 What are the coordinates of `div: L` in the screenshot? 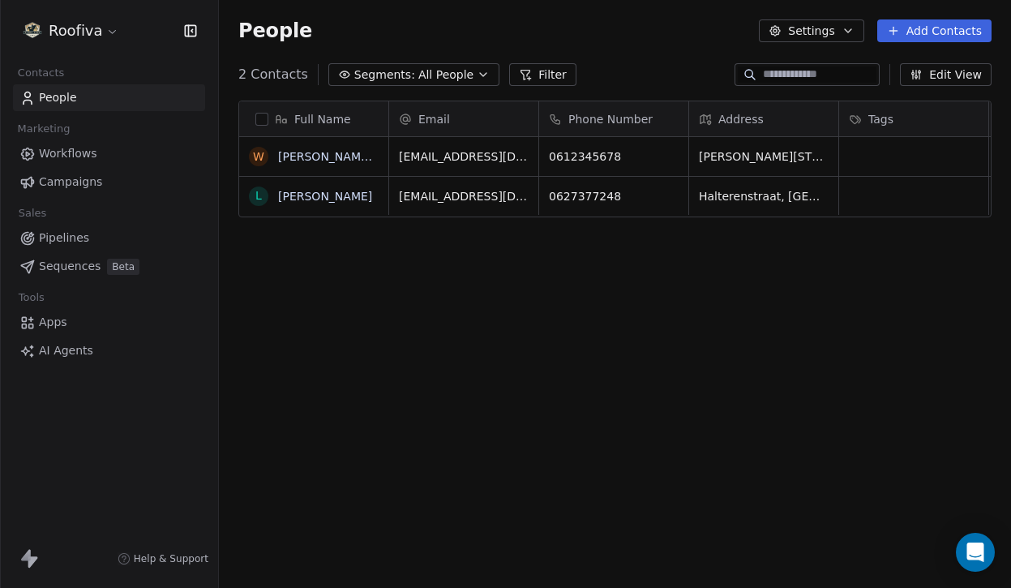 It's located at (259, 195).